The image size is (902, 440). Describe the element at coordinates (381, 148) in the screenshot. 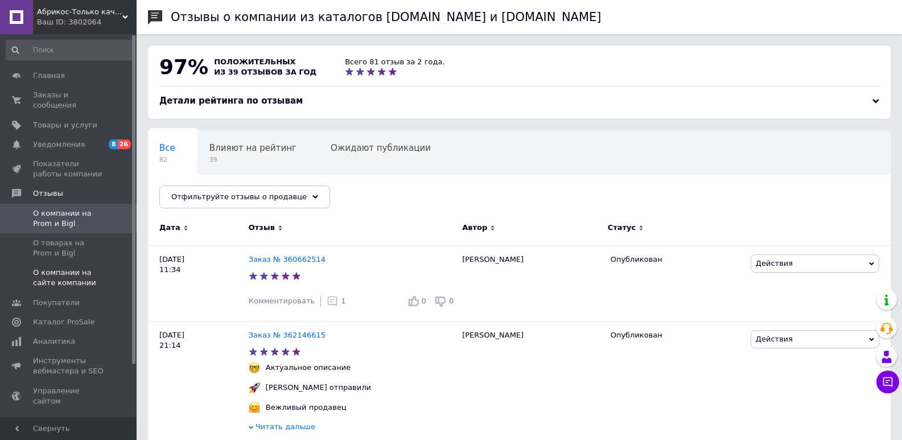

I see `span: Ожидают публикации` at that location.